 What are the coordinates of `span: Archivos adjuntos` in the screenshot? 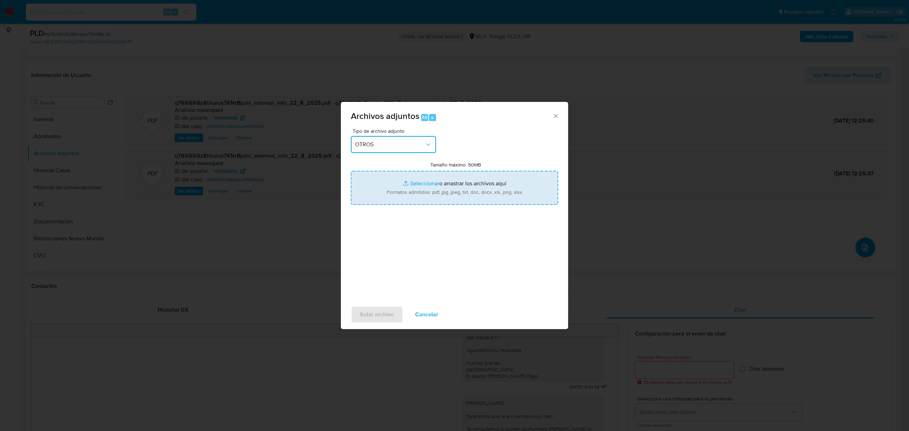 It's located at (385, 116).